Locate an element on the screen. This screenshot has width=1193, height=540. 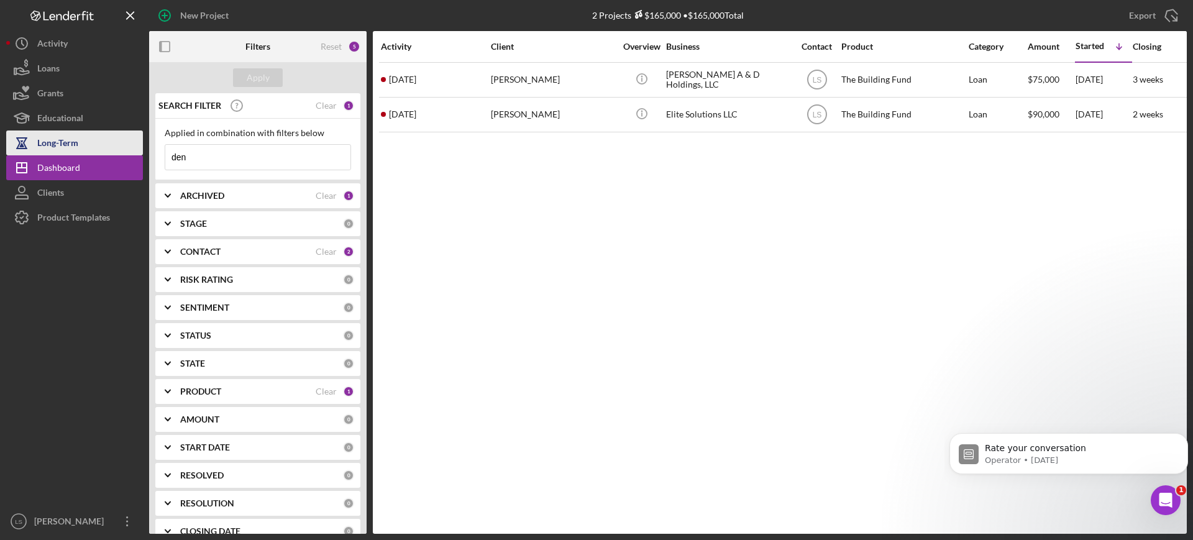
button: Grants is located at coordinates (75, 93).